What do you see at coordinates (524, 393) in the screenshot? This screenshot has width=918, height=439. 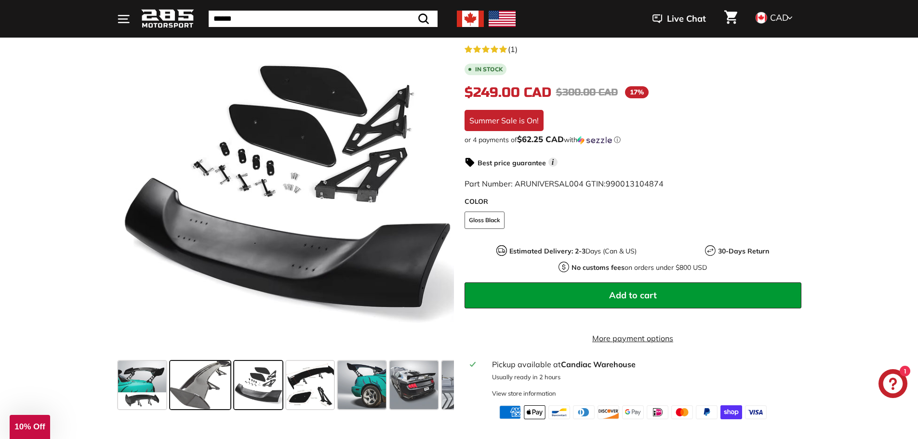 I see `div: View store information` at bounding box center [524, 393].